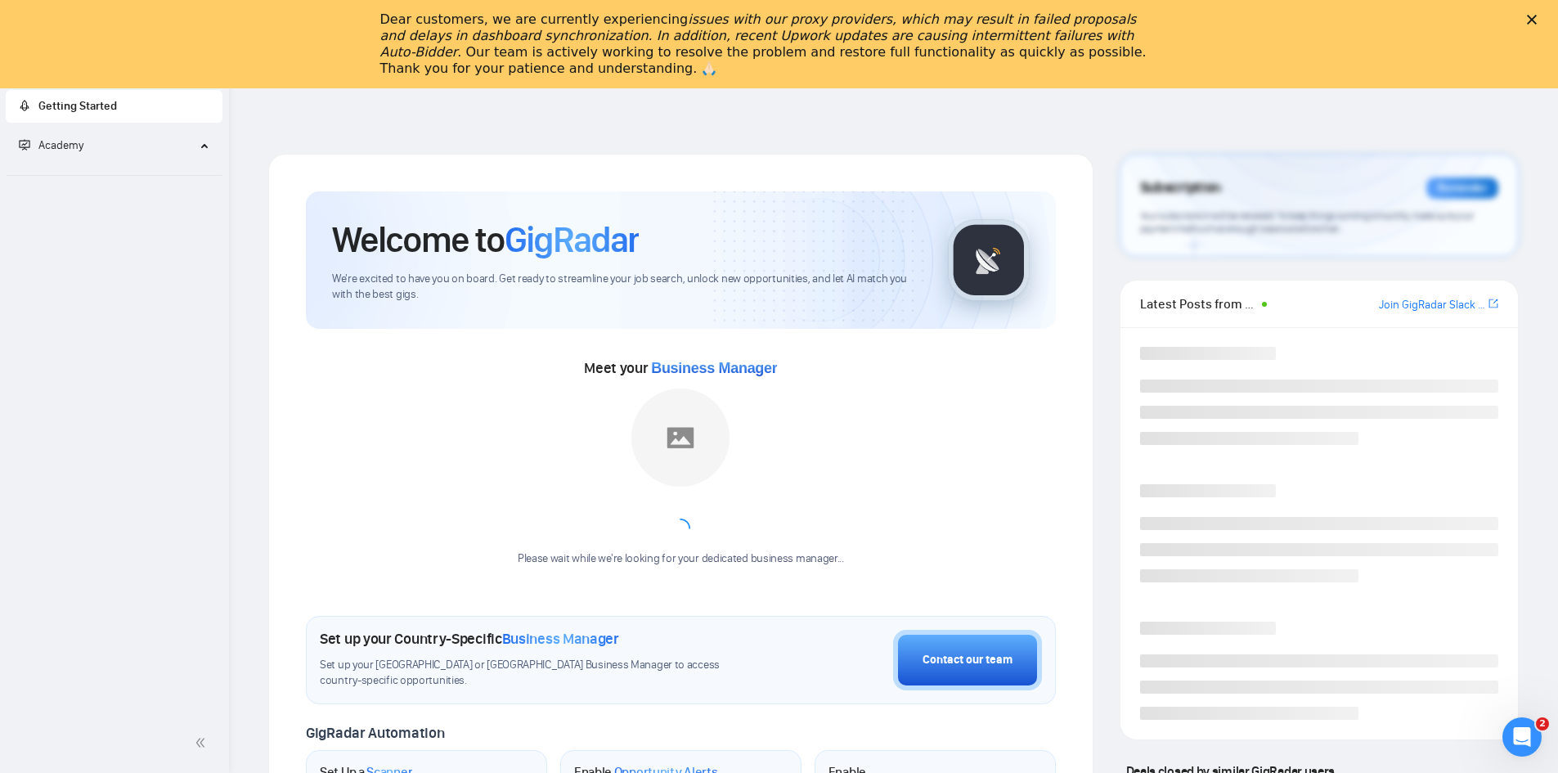  I want to click on span: We're excited to have you on board. Get ready to streamline your job search, unlock new opportuni..., so click(626, 287).